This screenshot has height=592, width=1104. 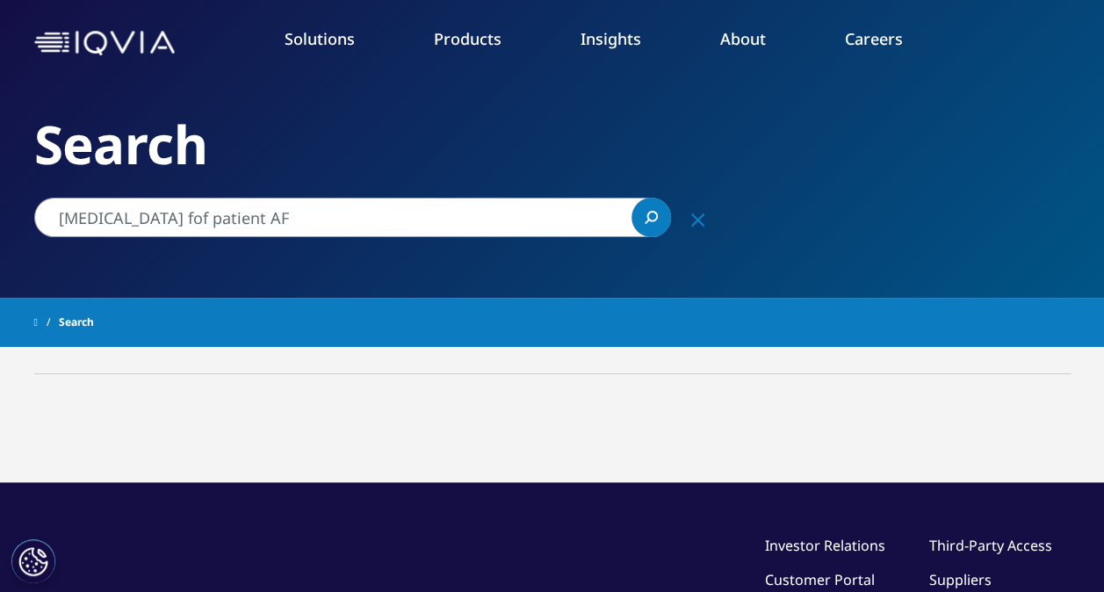 What do you see at coordinates (352, 217) in the screenshot?
I see `input: Search` at bounding box center [352, 217].